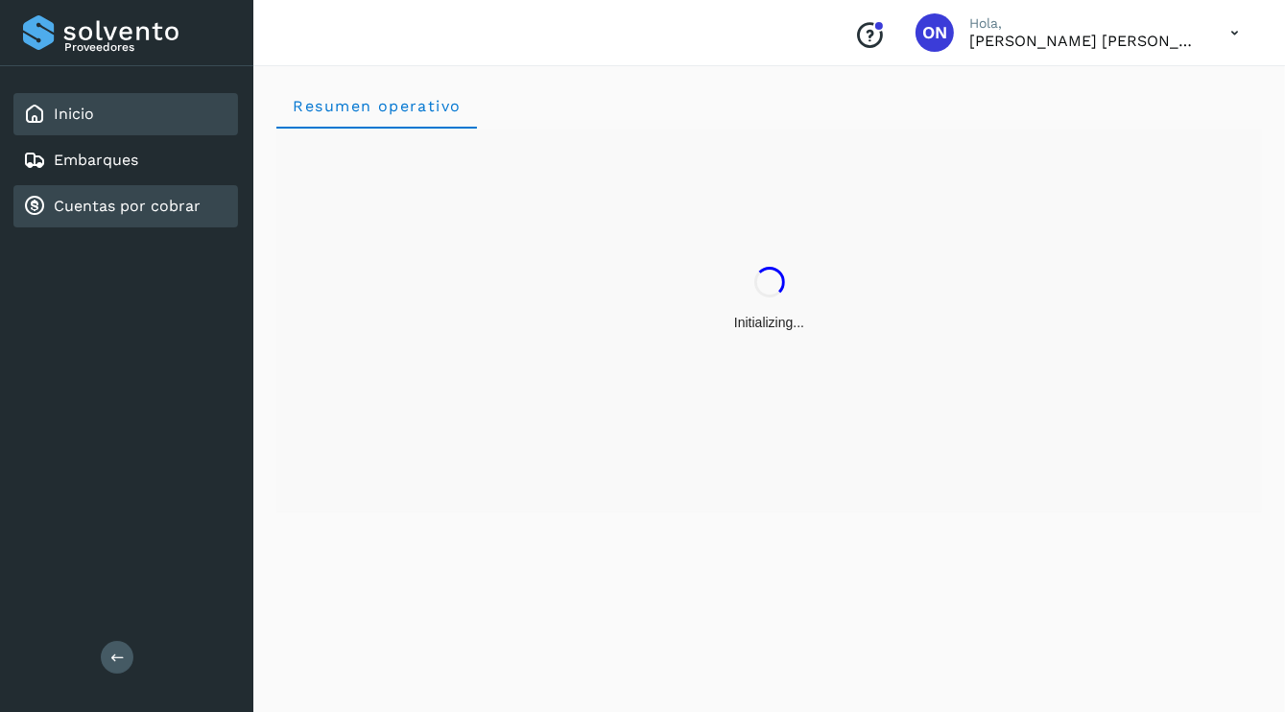  I want to click on span: Resumen operativo, so click(376, 106).